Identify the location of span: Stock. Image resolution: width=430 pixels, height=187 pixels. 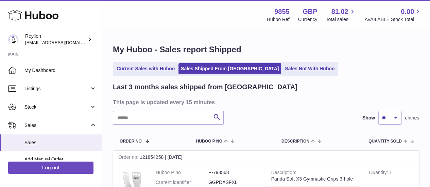
(57, 107).